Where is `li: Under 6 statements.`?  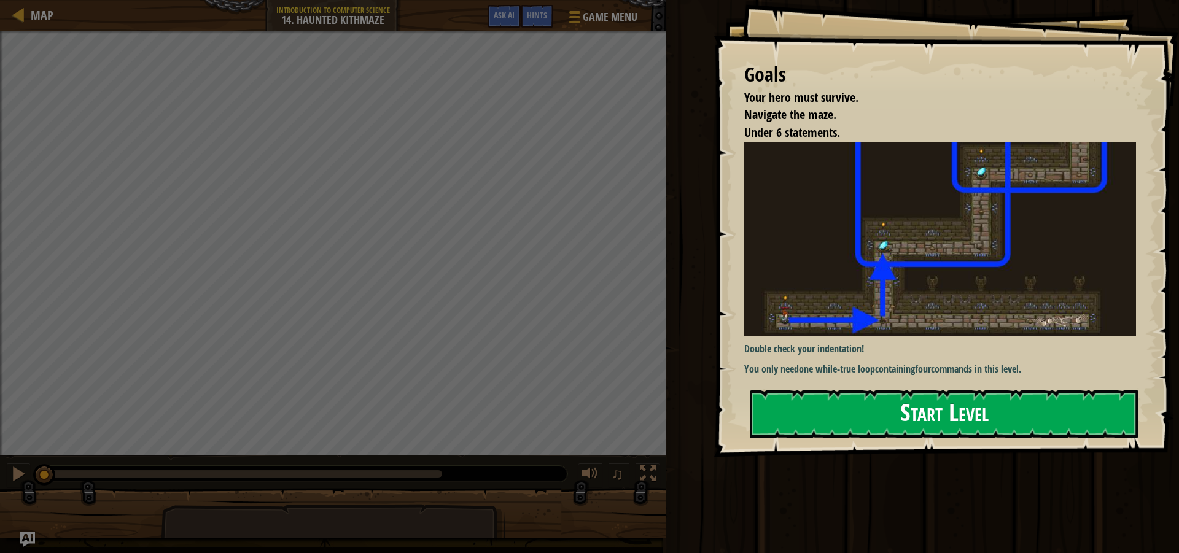 li: Under 6 statements. is located at coordinates (931, 133).